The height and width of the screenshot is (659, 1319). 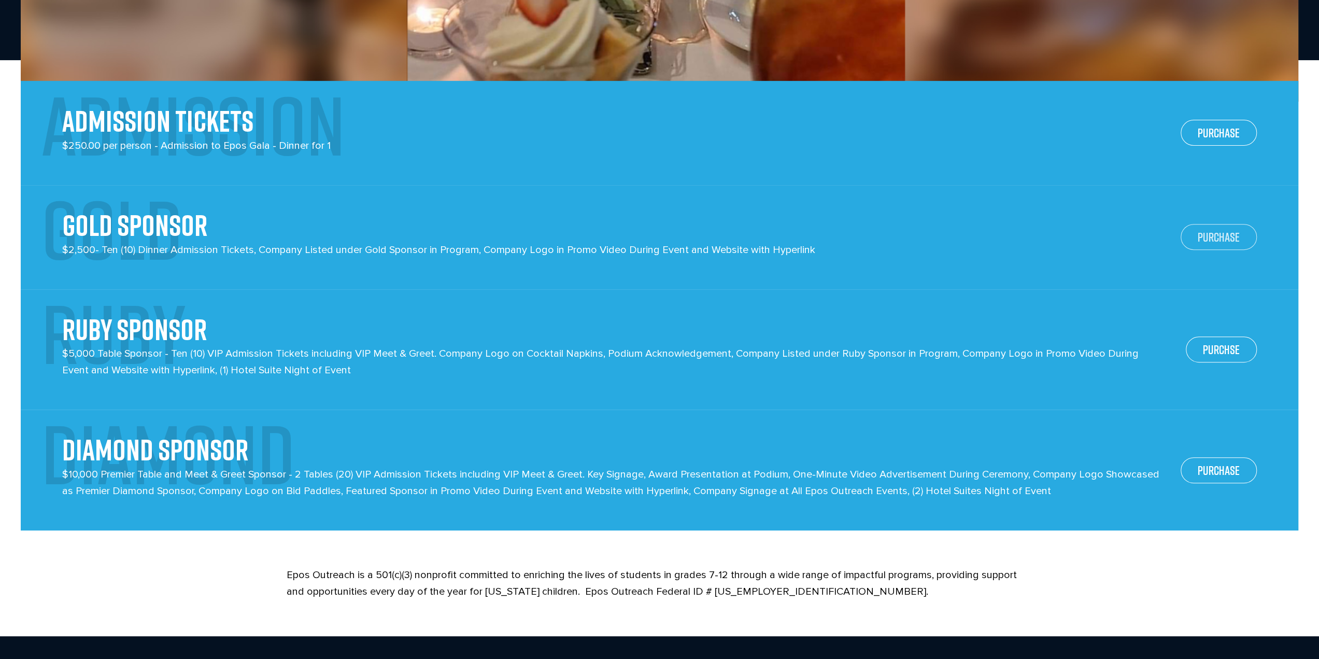 I want to click on h2: DIAMOND SPONSOR, so click(x=611, y=437).